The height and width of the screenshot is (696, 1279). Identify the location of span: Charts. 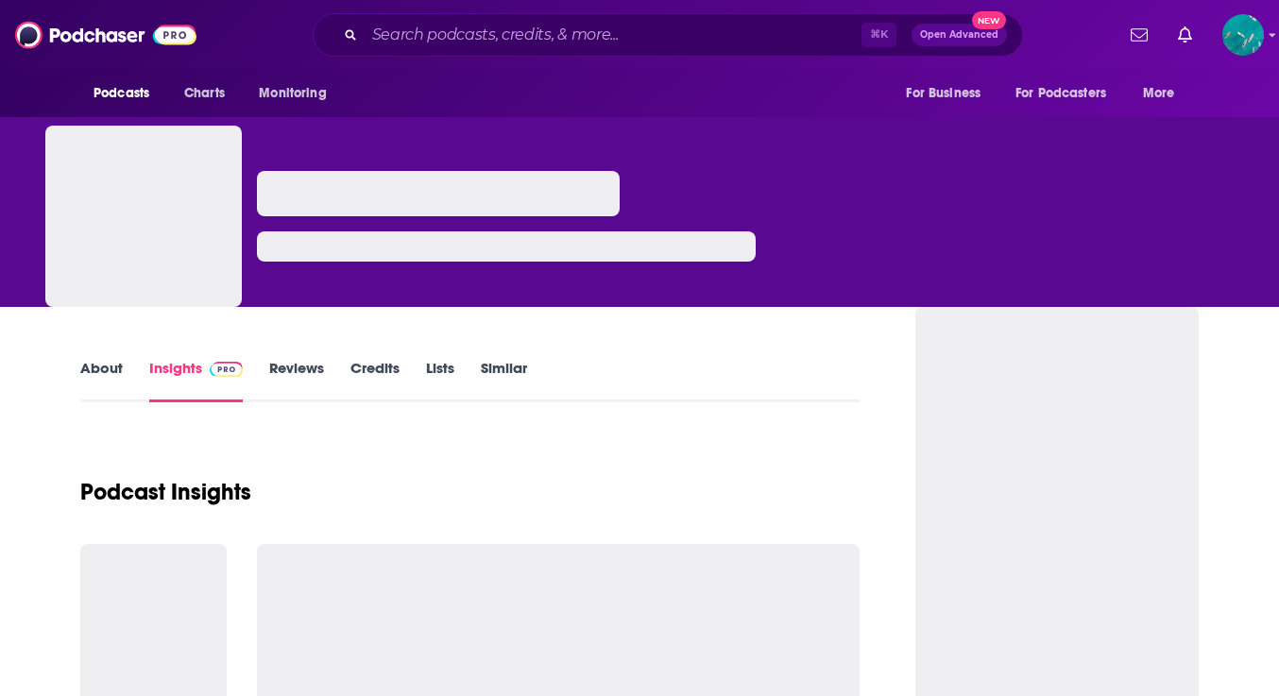
(204, 94).